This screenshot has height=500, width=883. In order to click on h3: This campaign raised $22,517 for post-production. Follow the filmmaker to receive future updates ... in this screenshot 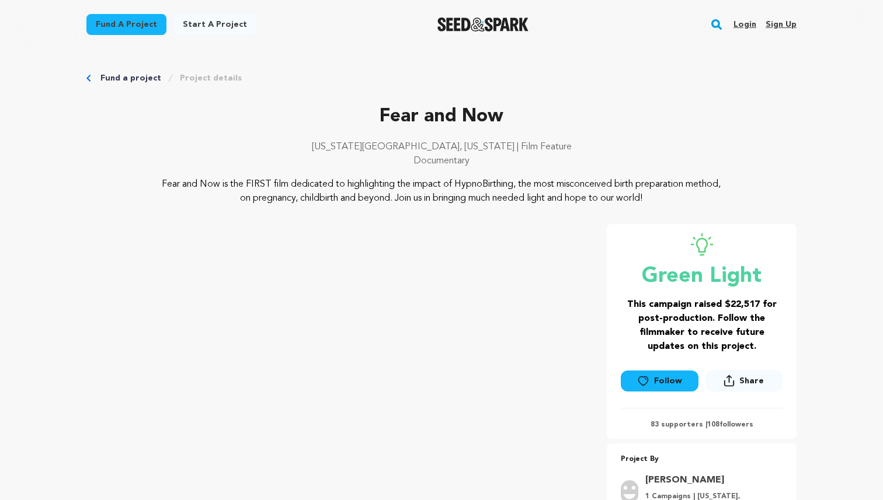, I will do `click(701, 326)`.